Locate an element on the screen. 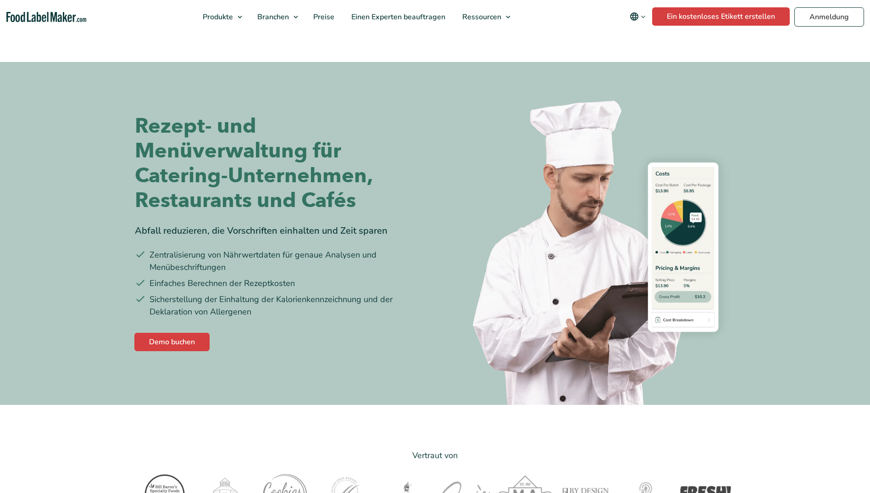  span: Ressourcen is located at coordinates (481, 17).